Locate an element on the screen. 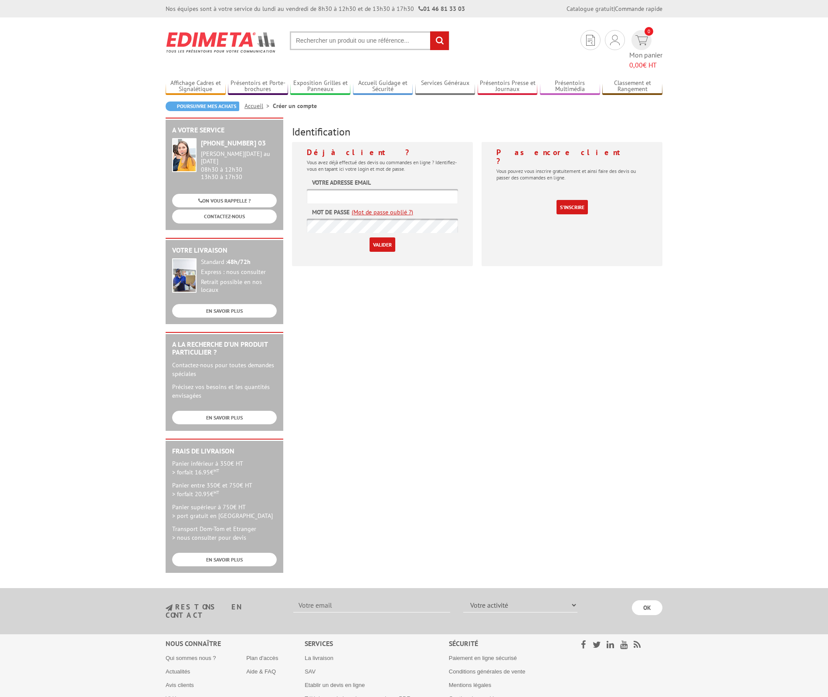  li: Créer un compte is located at coordinates (294, 106).